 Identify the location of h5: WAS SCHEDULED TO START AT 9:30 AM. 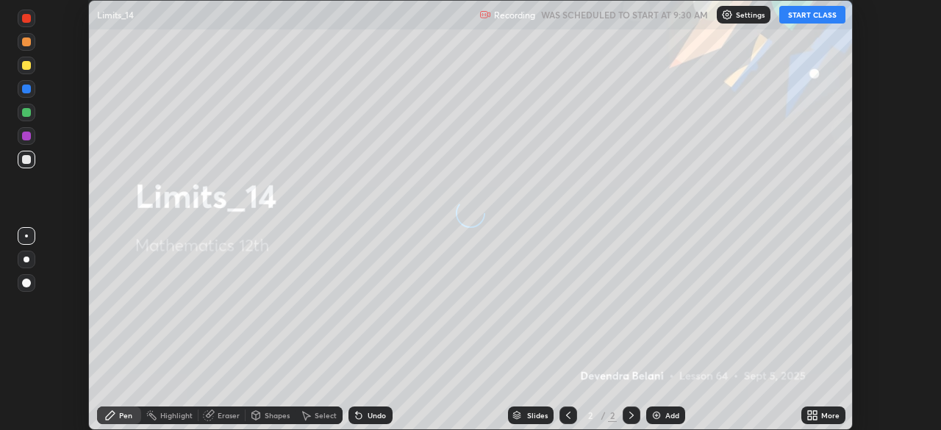
(624, 15).